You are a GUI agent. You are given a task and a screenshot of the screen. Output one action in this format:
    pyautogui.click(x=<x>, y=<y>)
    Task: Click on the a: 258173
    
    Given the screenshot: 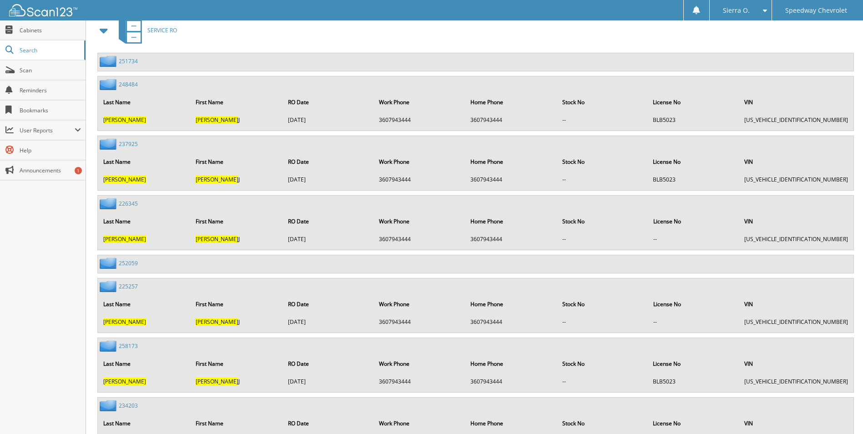 What is the action you would take?
    pyautogui.click(x=128, y=346)
    